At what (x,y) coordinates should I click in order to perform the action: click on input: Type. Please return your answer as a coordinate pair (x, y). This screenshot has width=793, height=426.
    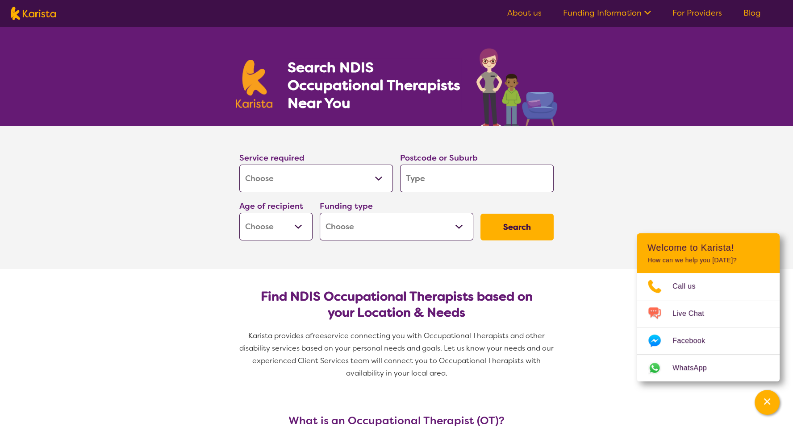
    Looking at the image, I should click on (477, 178).